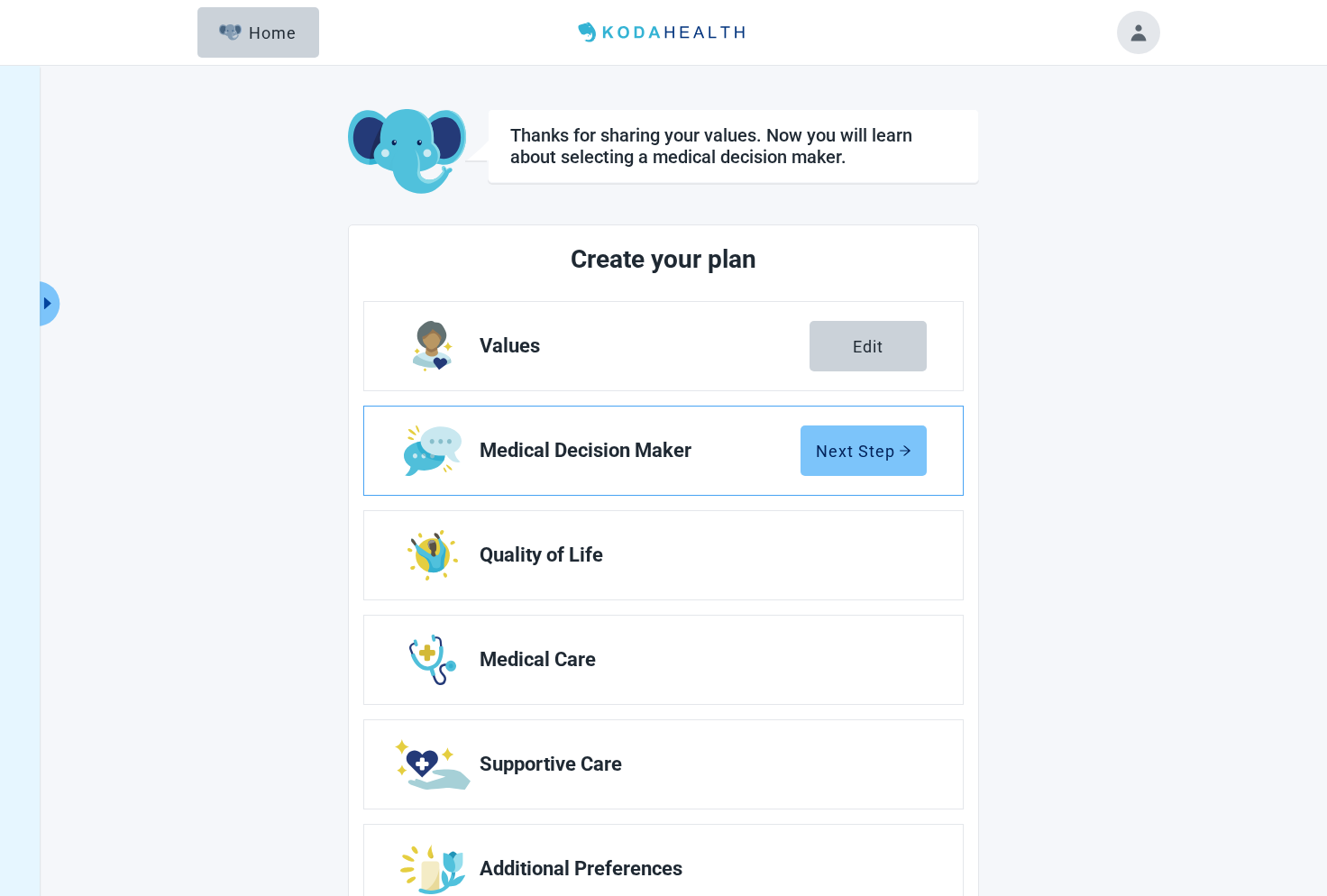 The width and height of the screenshot is (1327, 896). I want to click on span: arrow-right, so click(905, 451).